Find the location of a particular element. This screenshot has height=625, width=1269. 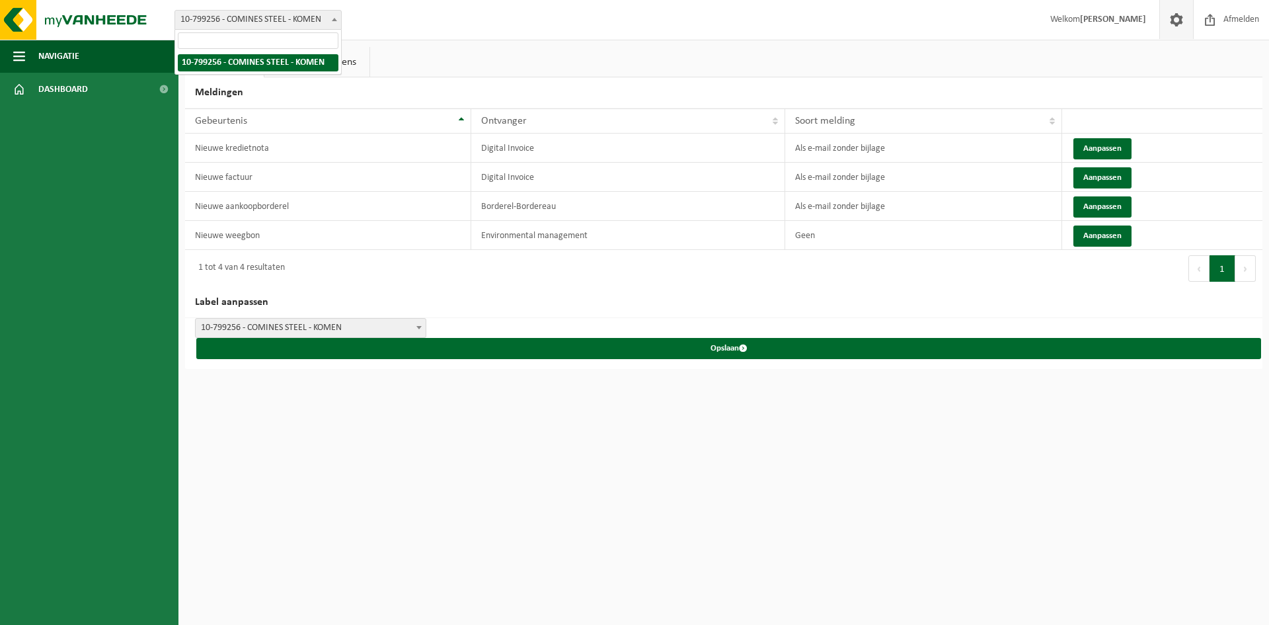

span: Navigatie is located at coordinates (59, 56).